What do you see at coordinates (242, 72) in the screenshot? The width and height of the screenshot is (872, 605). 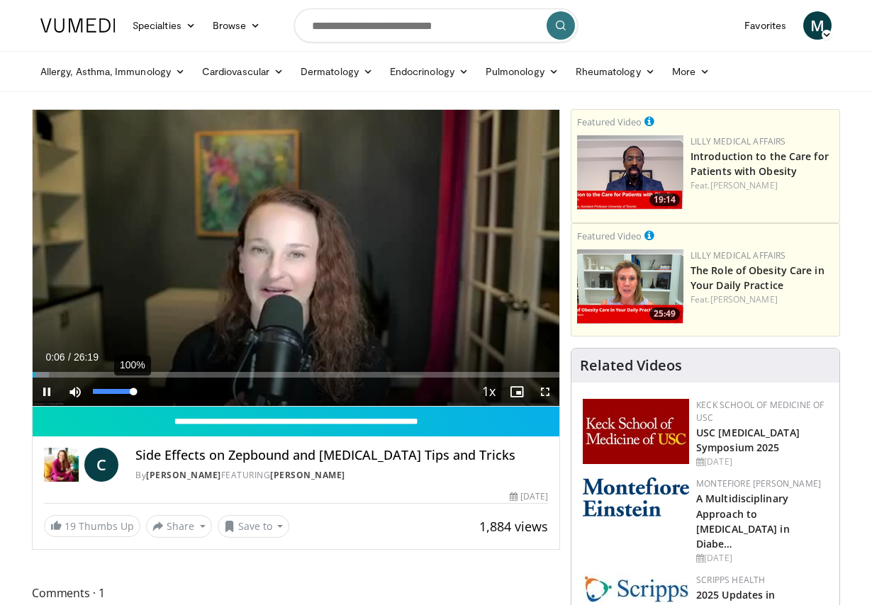 I see `a: Cardiovascular` at bounding box center [242, 72].